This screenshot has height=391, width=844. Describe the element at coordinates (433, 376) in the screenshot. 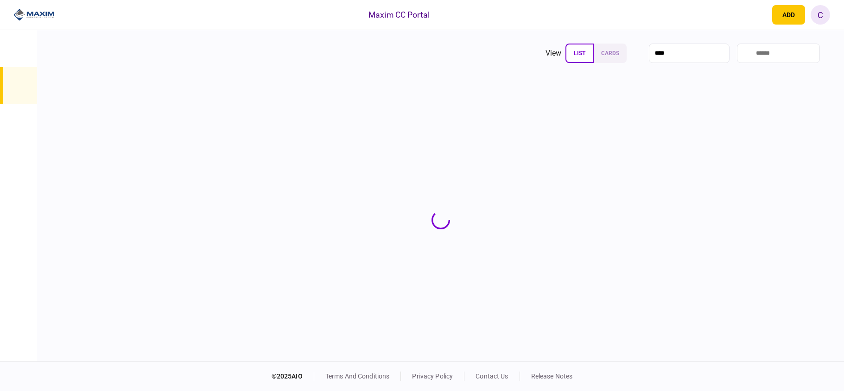

I see `a: privacy policy` at that location.